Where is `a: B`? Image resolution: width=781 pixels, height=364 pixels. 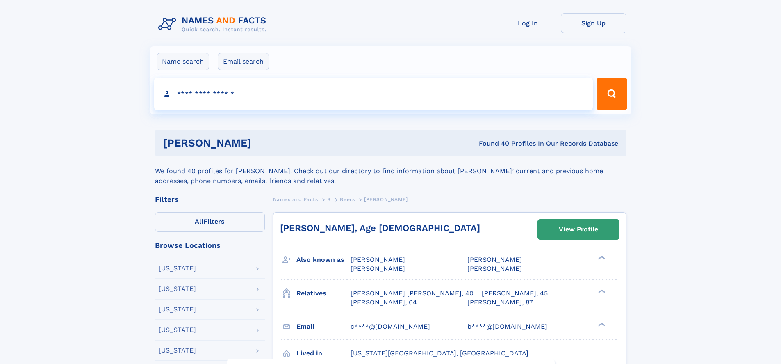
a: B is located at coordinates (329, 199).